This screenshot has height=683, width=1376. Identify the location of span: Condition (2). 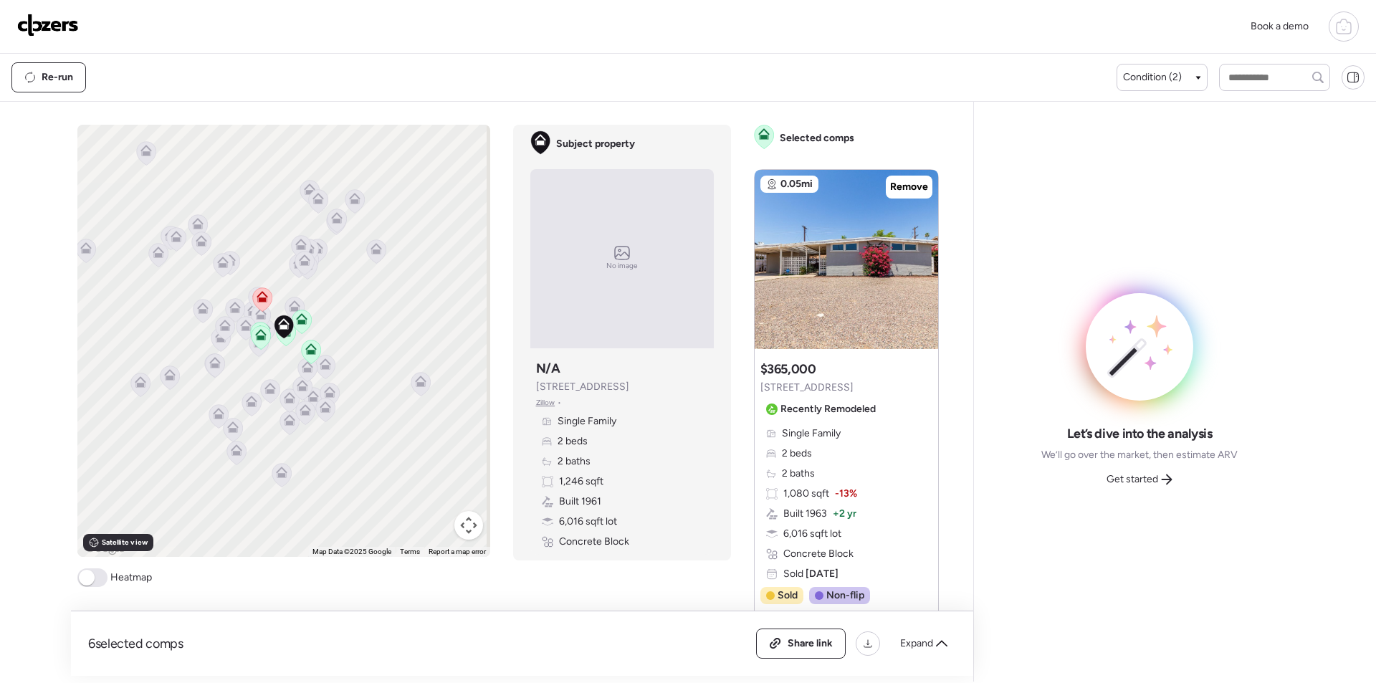
(1152, 77).